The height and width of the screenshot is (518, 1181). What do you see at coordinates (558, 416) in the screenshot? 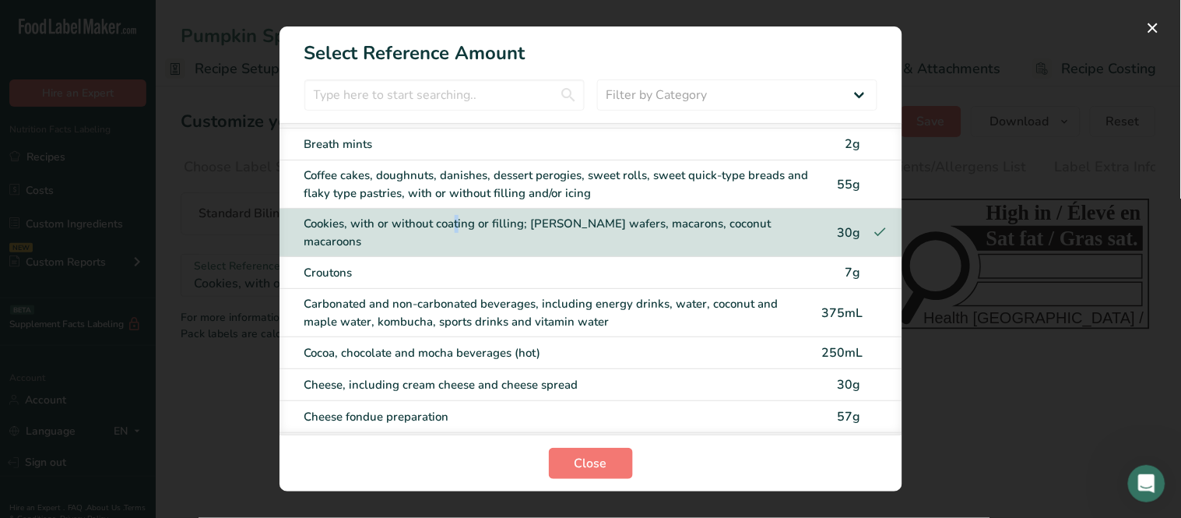
I see `div: Cheese fondue preparation` at bounding box center [558, 416].